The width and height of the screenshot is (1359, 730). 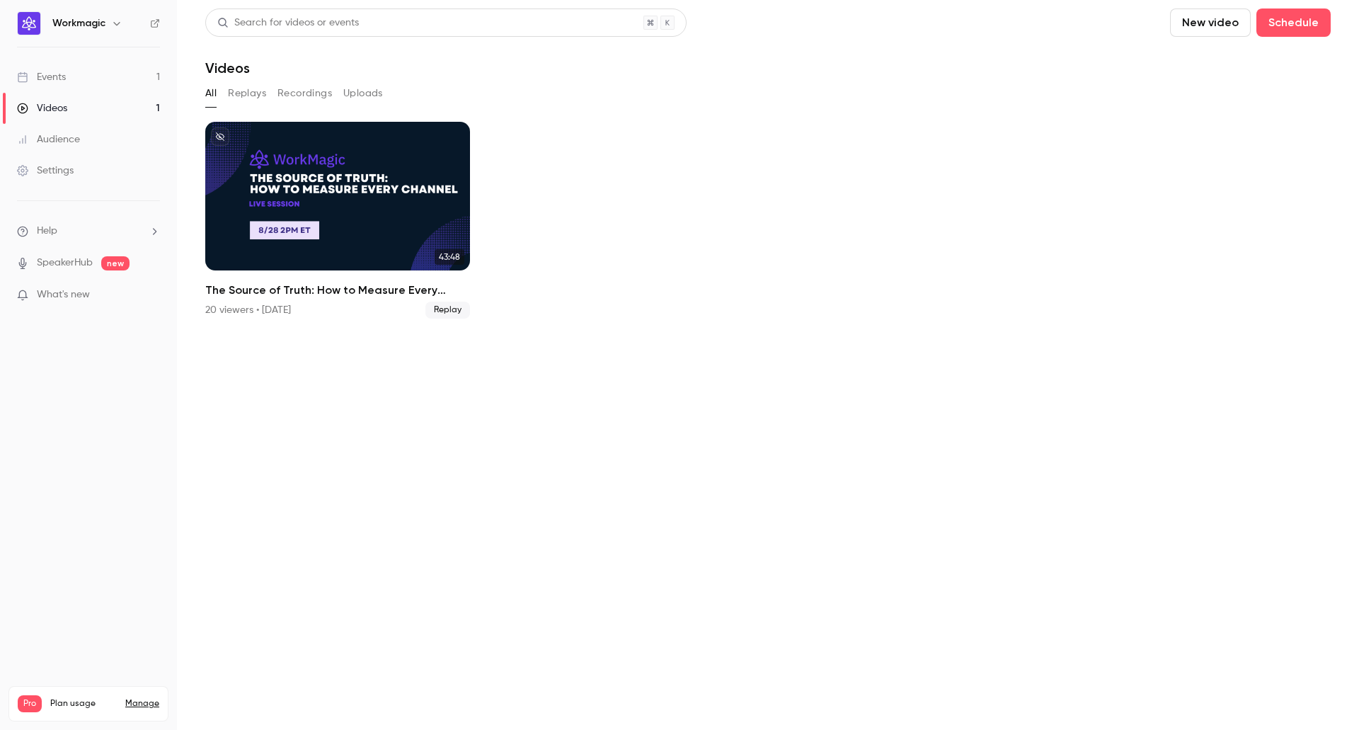 I want to click on a: Manage, so click(x=142, y=704).